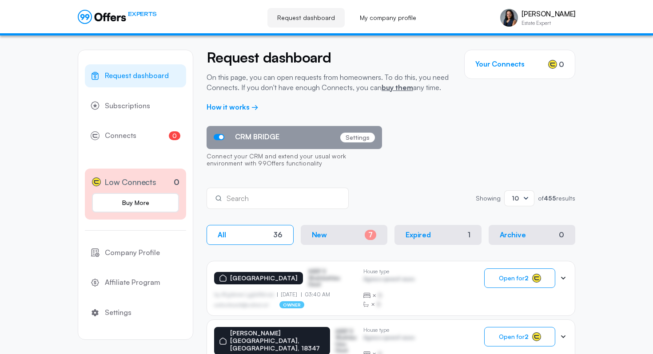  I want to click on a: buy them, so click(397, 88).